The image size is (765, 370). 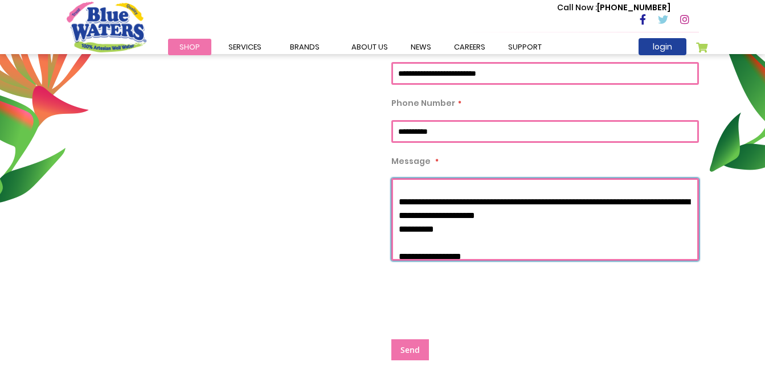 What do you see at coordinates (305, 47) in the screenshot?
I see `span: Brands` at bounding box center [305, 47].